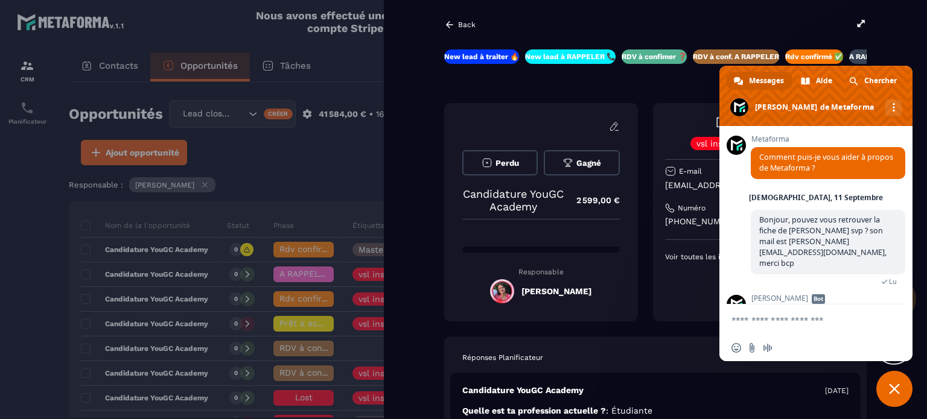 The width and height of the screenshot is (927, 419). Describe the element at coordinates (873, 81) in the screenshot. I see `div: Chercher` at that location.